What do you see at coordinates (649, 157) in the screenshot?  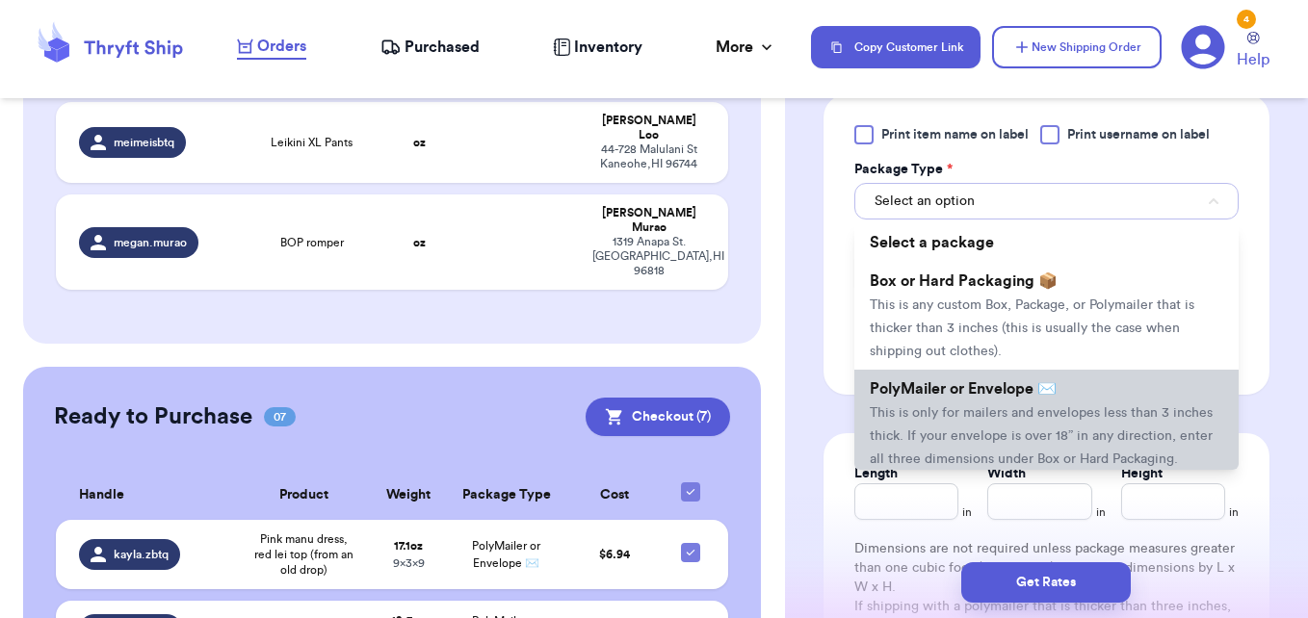 I see `div: 44-728 Malulani St Kaneohe , HI 96744` at bounding box center [649, 157].